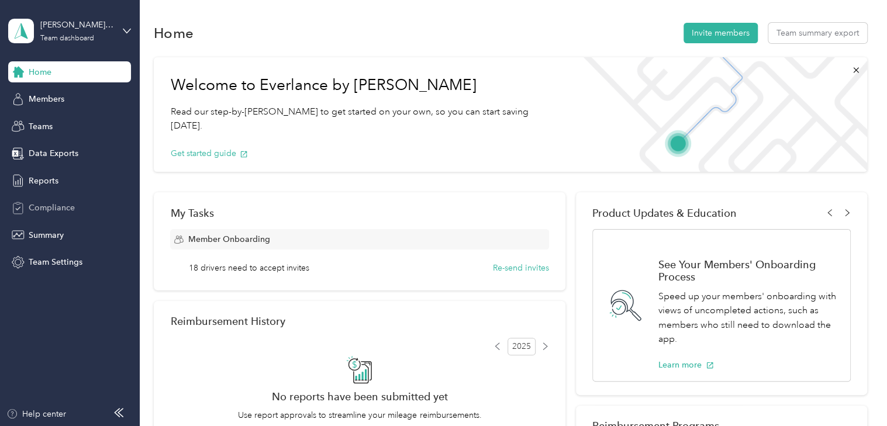 Image resolution: width=887 pixels, height=426 pixels. Describe the element at coordinates (43, 181) in the screenshot. I see `span: Reports` at that location.